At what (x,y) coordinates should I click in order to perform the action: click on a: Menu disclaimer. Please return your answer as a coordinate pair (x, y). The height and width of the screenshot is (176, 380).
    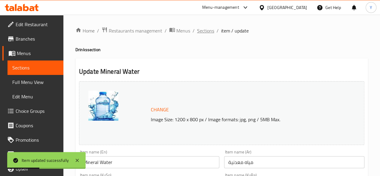
    Looking at the image, I should click on (33, 154).